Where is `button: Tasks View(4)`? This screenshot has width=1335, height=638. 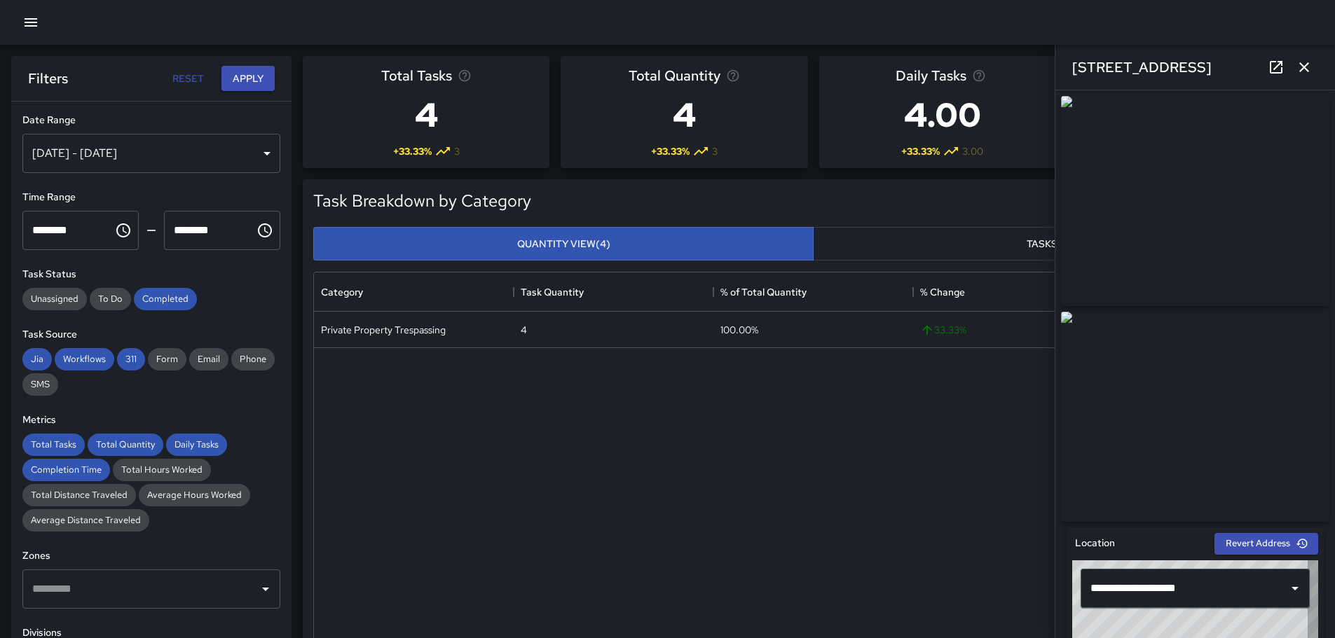
button: Tasks View(4) is located at coordinates (1063, 244).